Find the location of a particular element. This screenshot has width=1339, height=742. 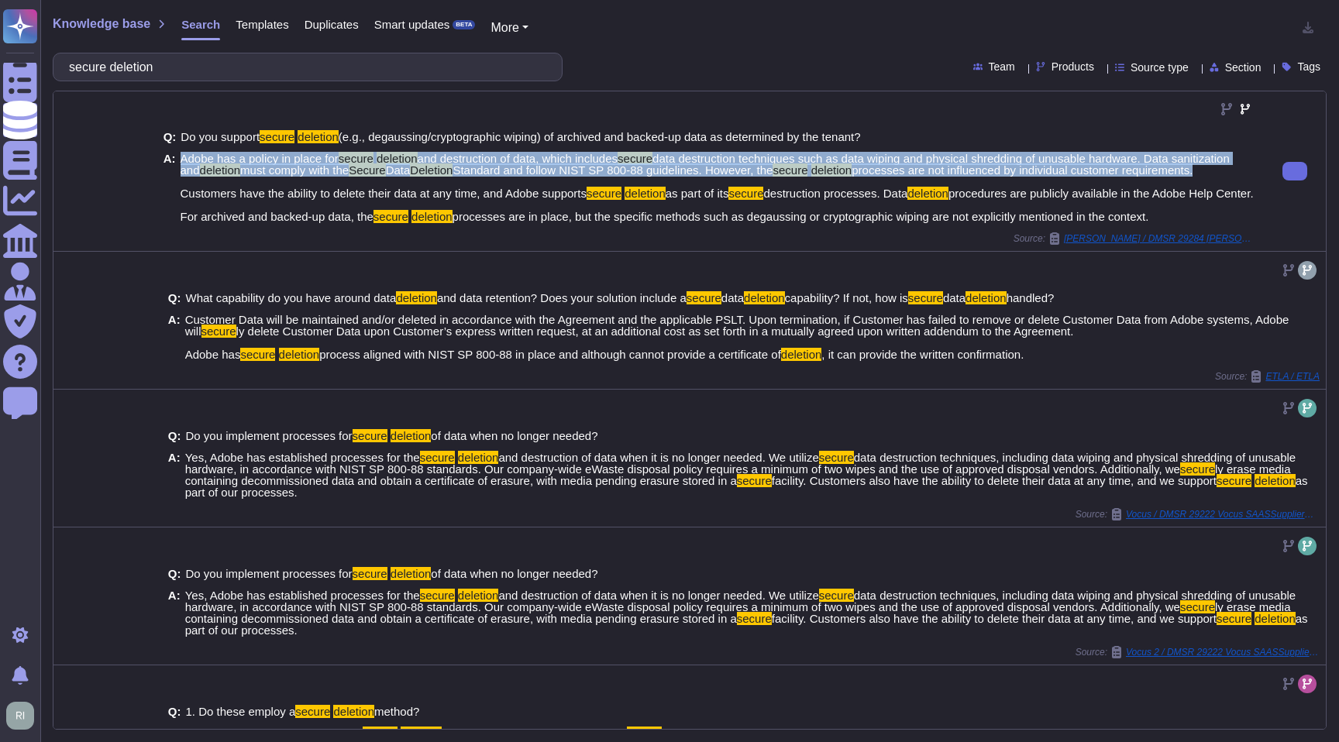

span: handled? is located at coordinates (1031, 298).